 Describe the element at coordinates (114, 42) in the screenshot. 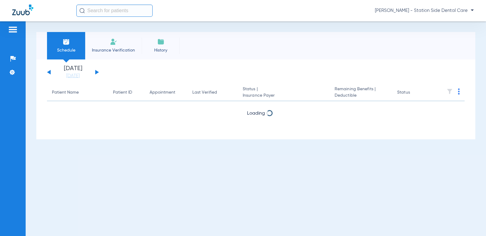

I see `img: Manual Insurance Verification` at that location.